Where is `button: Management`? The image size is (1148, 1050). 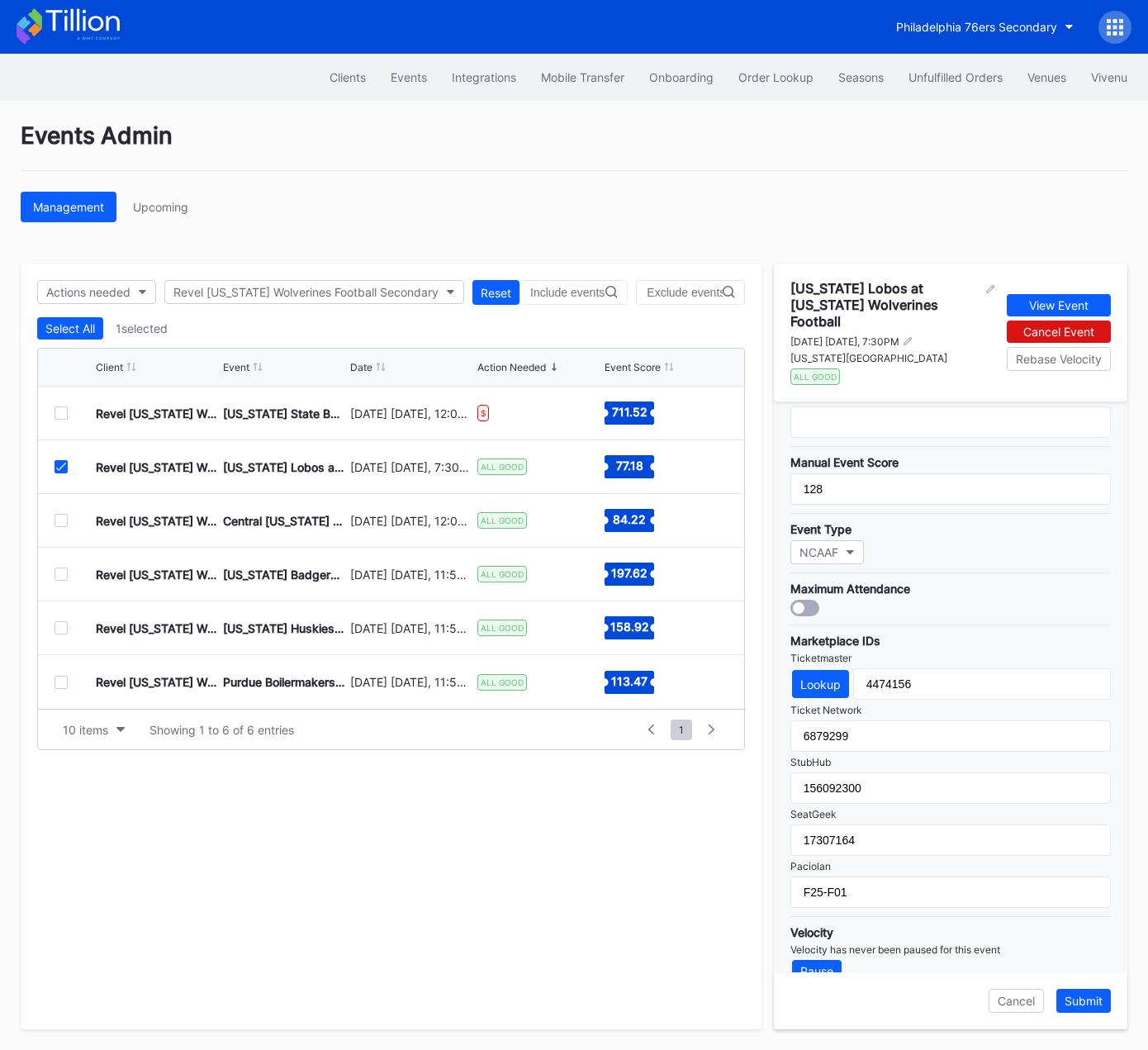
button: Management is located at coordinates (69, 206).